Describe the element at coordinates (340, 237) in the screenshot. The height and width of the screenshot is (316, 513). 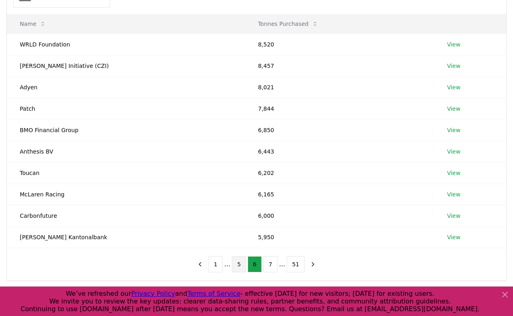
I see `td: 5,950` at that location.